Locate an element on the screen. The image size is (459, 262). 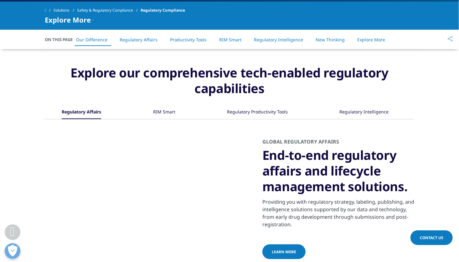
span: Contact Us is located at coordinates (431, 237).